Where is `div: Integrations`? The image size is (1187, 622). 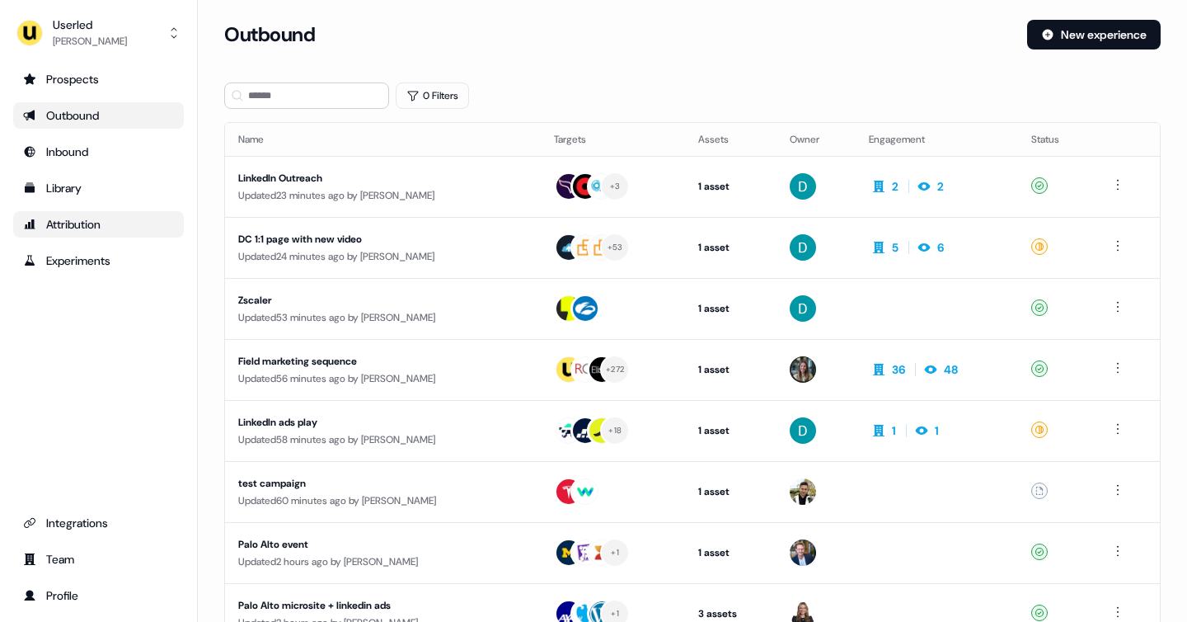 div: Integrations is located at coordinates (98, 523).